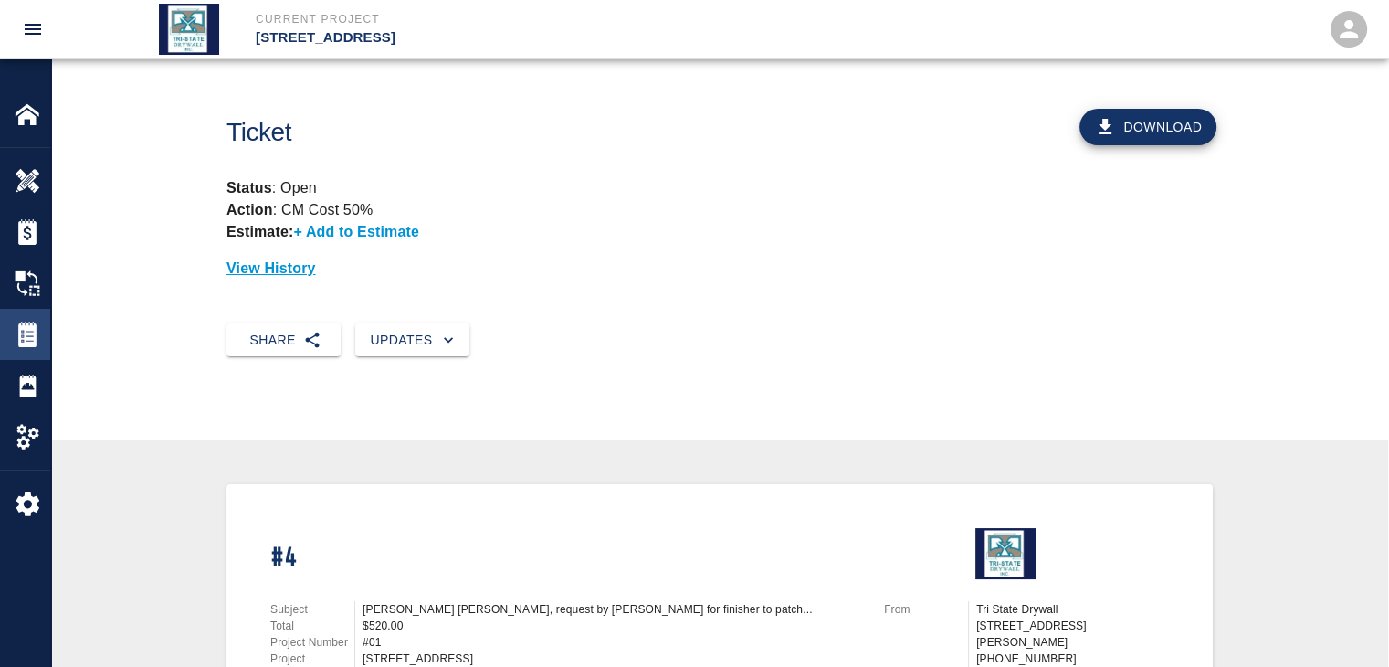 The width and height of the screenshot is (1389, 667). What do you see at coordinates (312, 626) in the screenshot?
I see `p: Total` at bounding box center [312, 626].